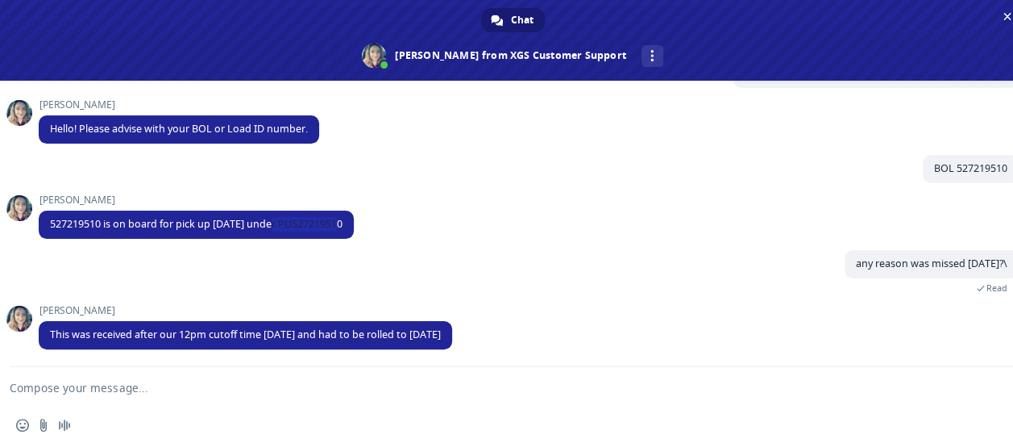 The image size is (1013, 443). I want to click on a: Chat, so click(513, 20).